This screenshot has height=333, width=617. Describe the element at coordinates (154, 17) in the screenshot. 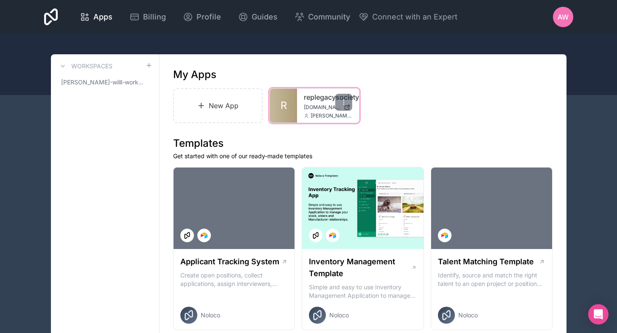

I see `span: Billing` at that location.